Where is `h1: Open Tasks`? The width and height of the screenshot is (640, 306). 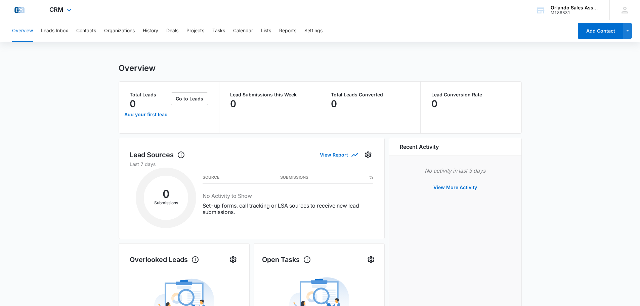 h1: Open Tasks is located at coordinates (286, 260).